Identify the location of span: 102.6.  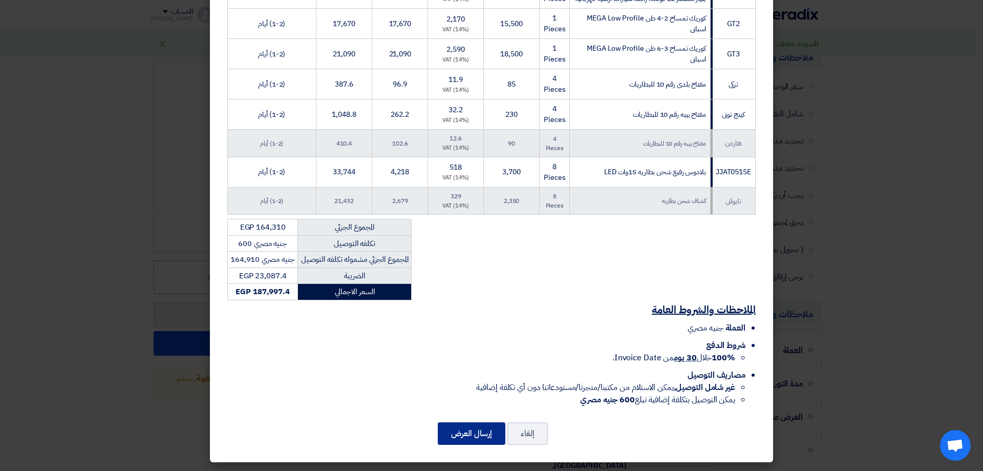
(400, 143).